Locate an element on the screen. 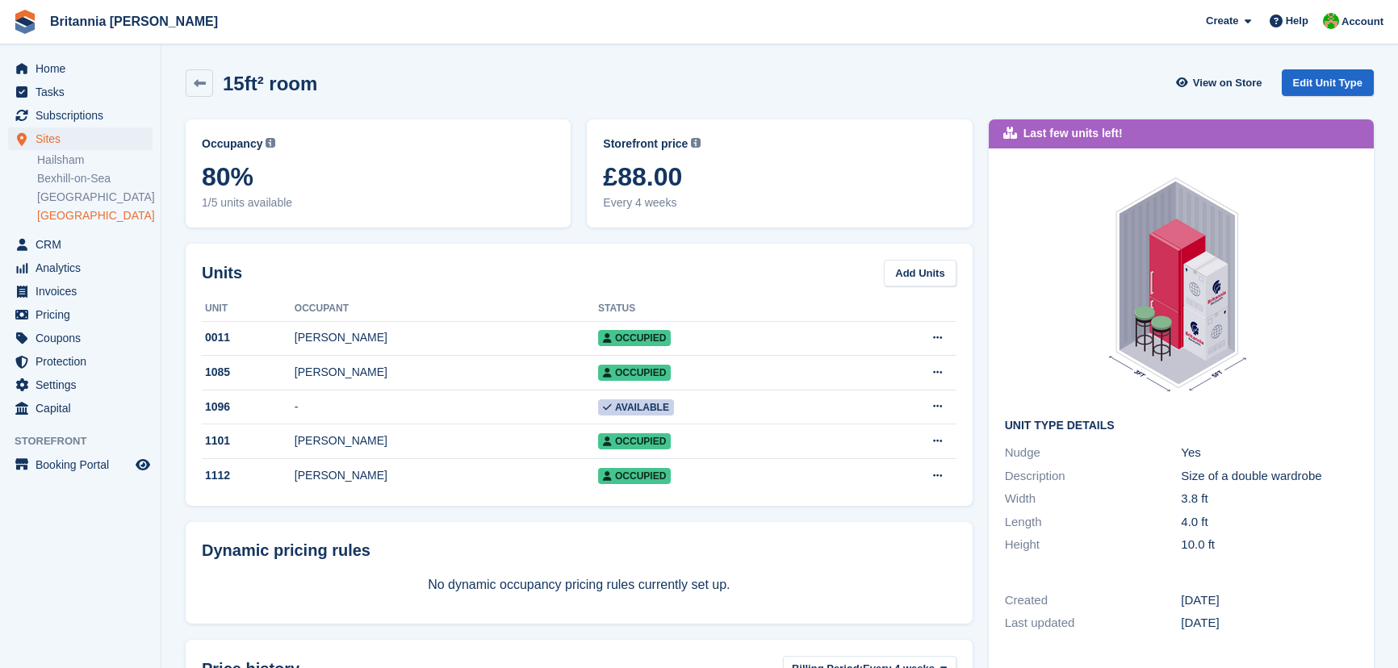 This screenshot has height=668, width=1398. span: CRM is located at coordinates (84, 245).